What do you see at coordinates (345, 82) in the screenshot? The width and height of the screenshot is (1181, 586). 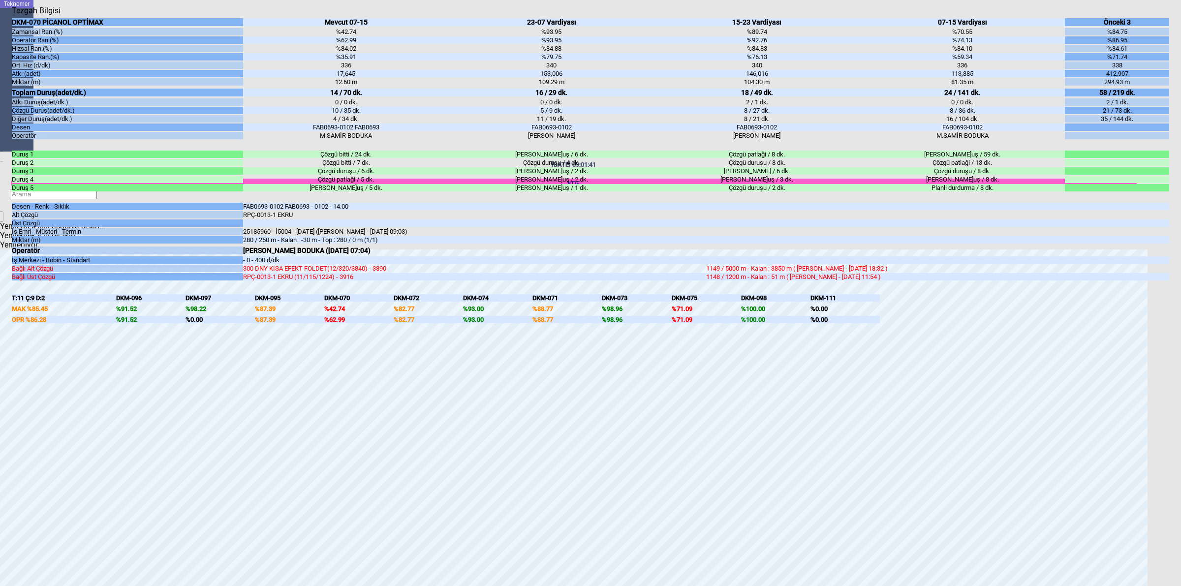 I see `div: 12.60 m` at bounding box center [345, 82].